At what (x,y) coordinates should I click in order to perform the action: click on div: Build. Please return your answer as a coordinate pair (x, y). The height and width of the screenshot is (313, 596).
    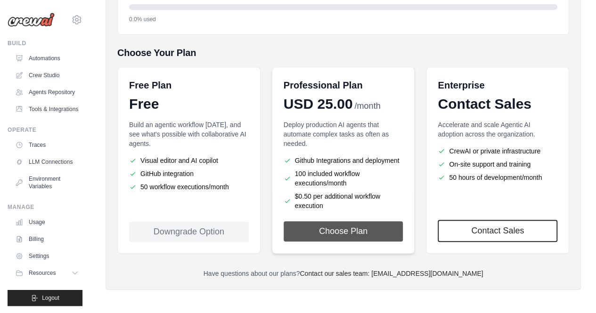
    Looking at the image, I should click on (45, 43).